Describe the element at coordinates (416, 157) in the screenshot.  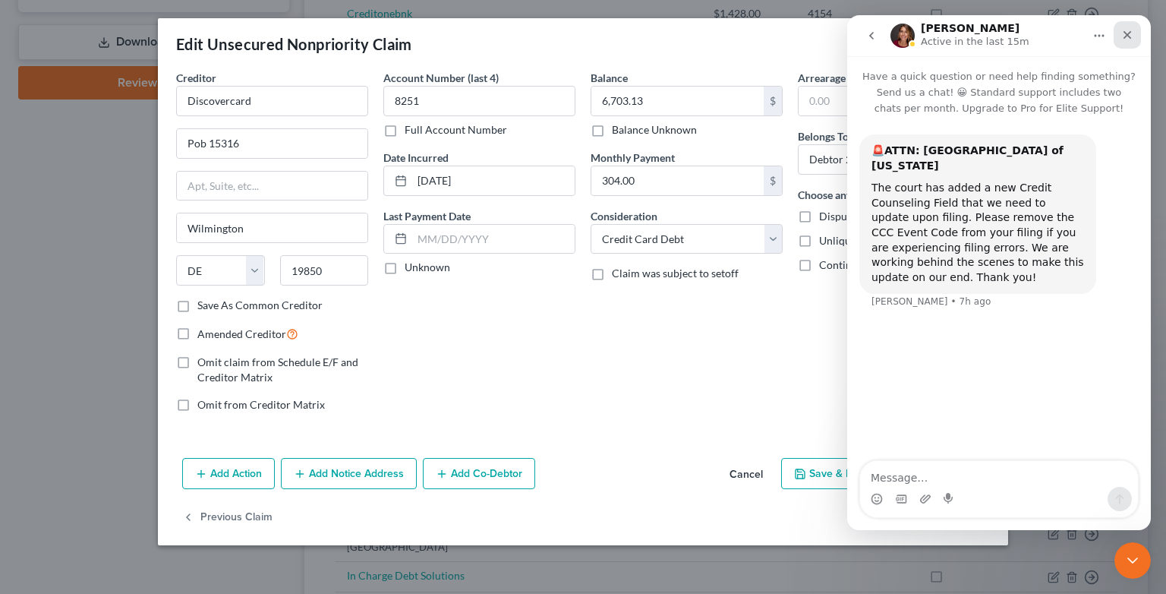
I see `label: Date Incurred` at that location.